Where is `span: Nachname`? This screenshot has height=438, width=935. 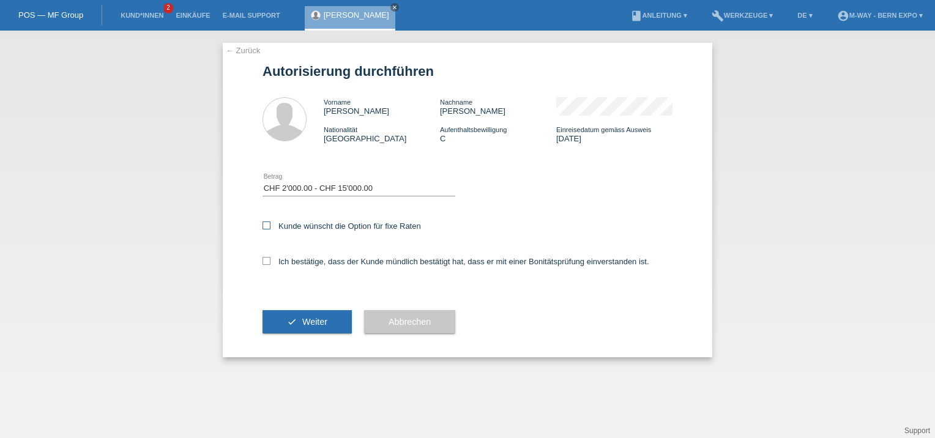
span: Nachname is located at coordinates (456, 102).